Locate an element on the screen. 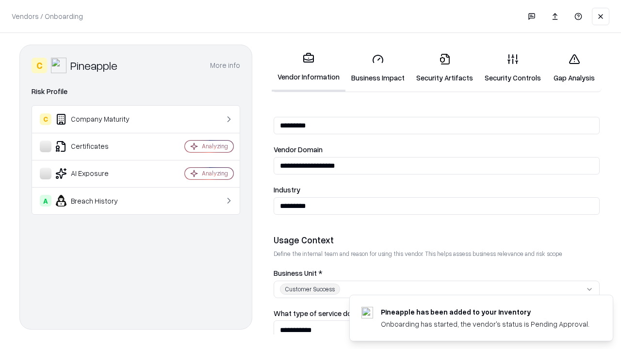 The image size is (621, 349). div: Pineapple has been added to your inventory is located at coordinates (485, 312).